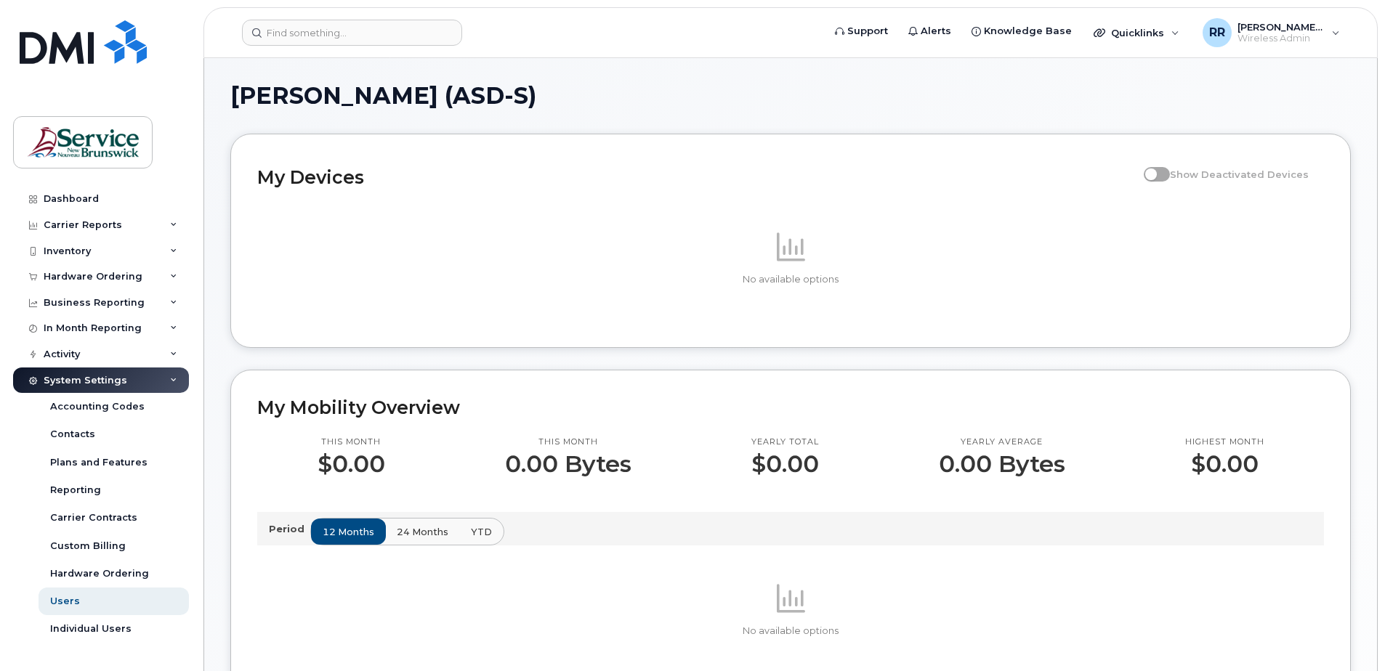 The width and height of the screenshot is (1385, 671). Describe the element at coordinates (697, 177) in the screenshot. I see `h2: My Devices` at that location.